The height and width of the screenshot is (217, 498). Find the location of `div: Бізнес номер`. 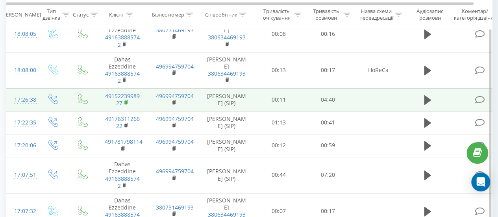

div: Бізнес номер is located at coordinates (168, 15).